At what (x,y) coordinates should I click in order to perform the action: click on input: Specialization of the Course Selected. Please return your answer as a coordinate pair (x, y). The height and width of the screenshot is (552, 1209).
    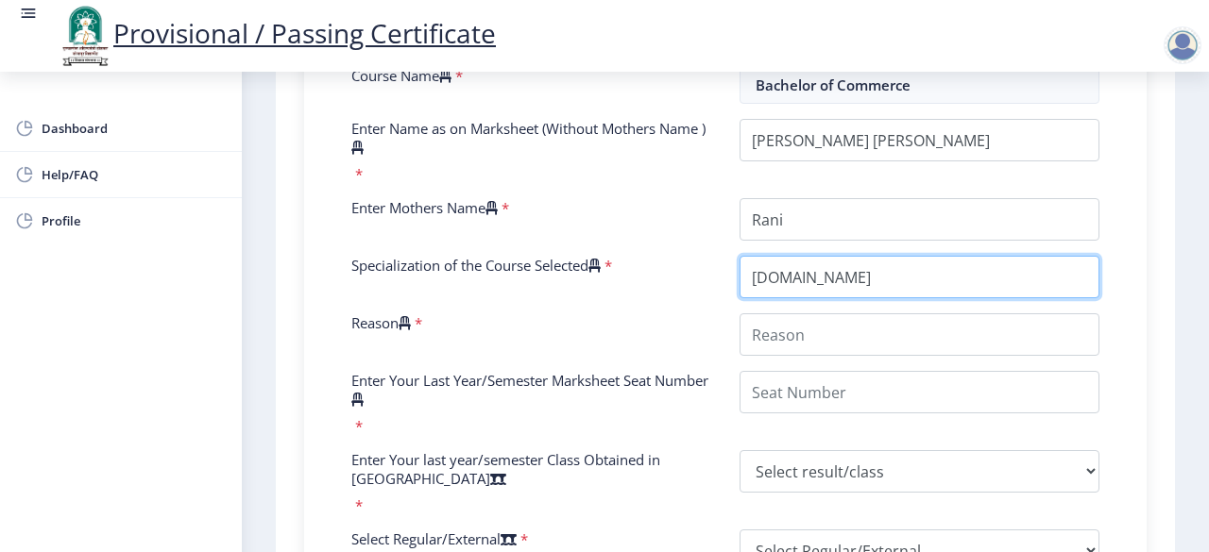
    Looking at the image, I should click on (919, 277).